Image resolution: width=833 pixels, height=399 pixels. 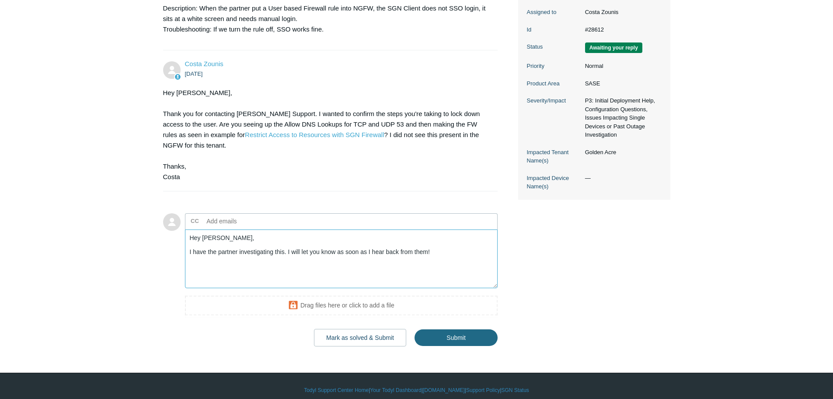 I want to click on a: Support Policy, so click(x=483, y=390).